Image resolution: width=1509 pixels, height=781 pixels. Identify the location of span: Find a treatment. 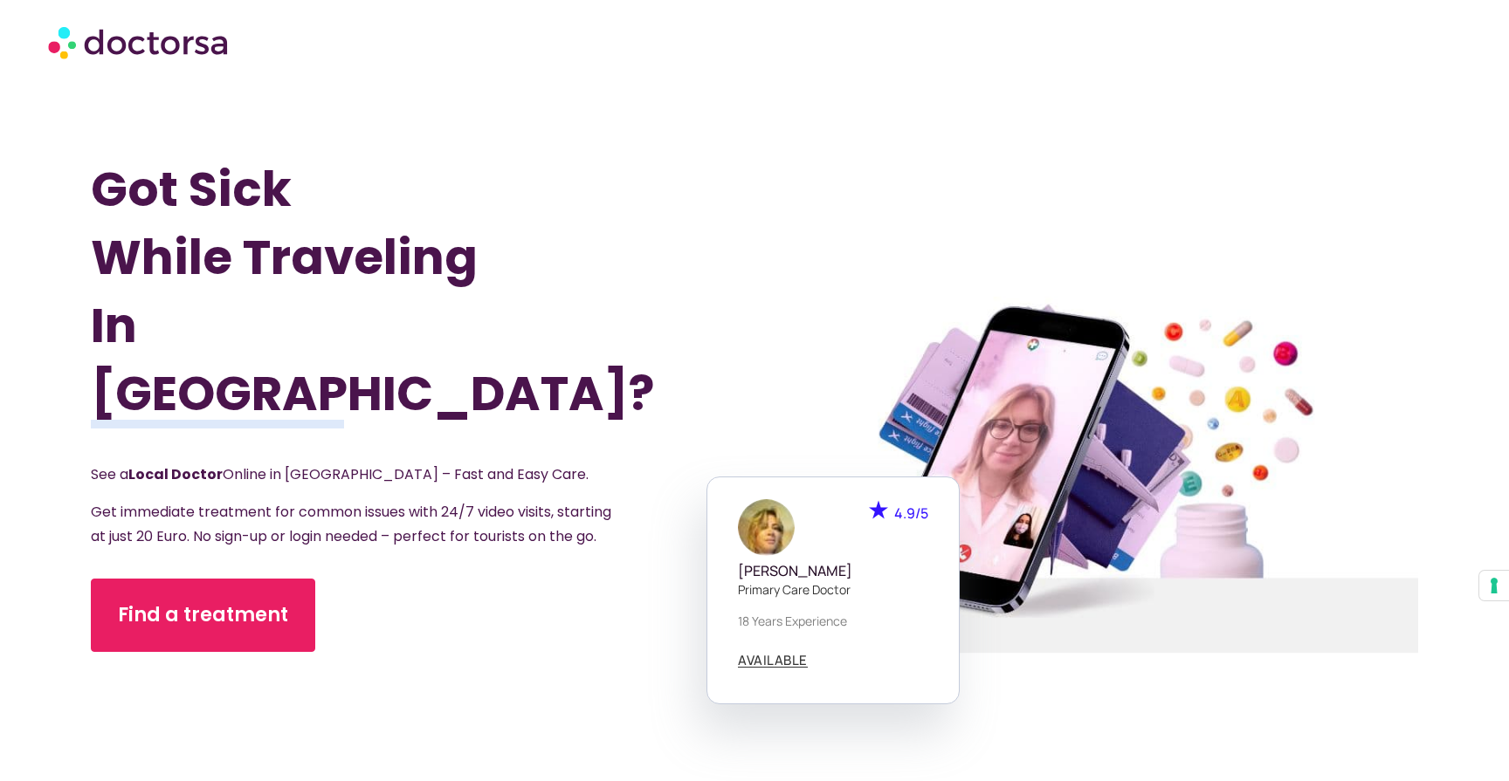
(203, 616).